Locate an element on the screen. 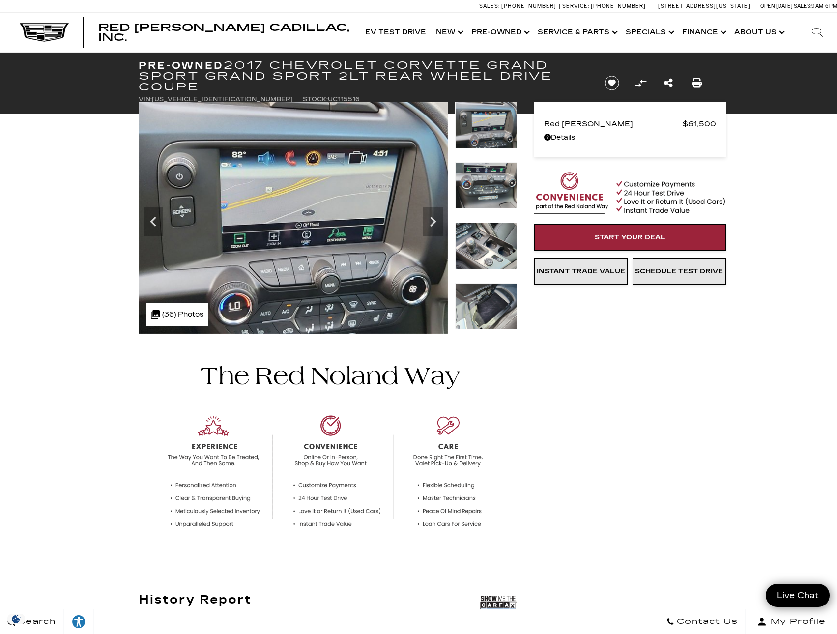 Image resolution: width=837 pixels, height=634 pixels. h2: History Report is located at coordinates (195, 599).